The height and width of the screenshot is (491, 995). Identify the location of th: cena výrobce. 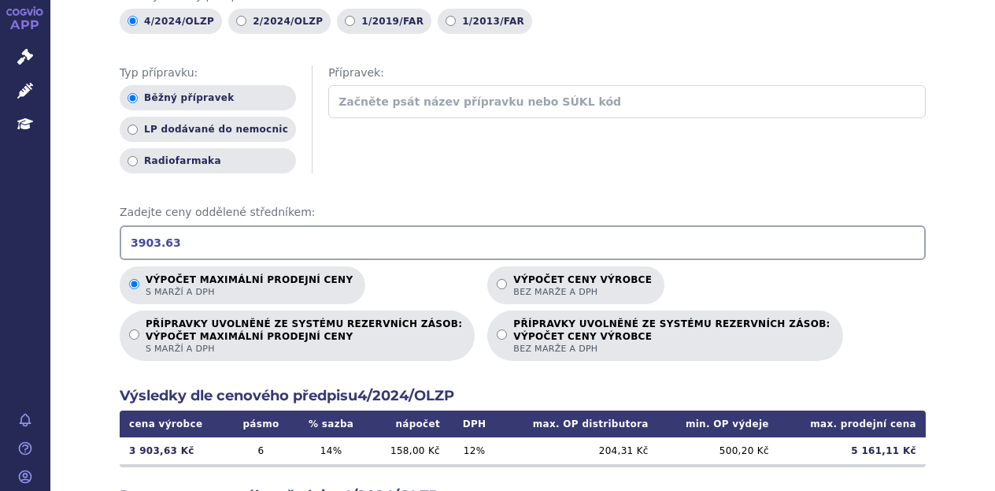
(174, 424).